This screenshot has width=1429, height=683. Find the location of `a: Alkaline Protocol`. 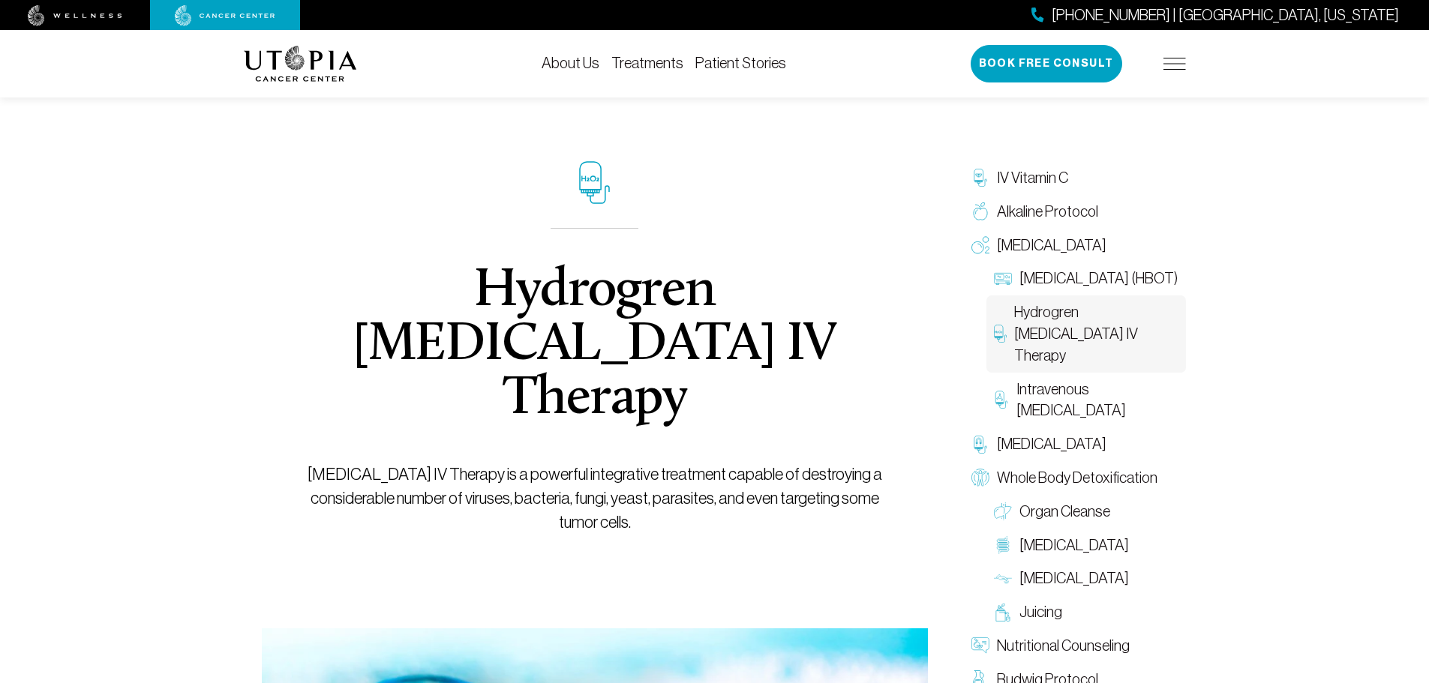

a: Alkaline Protocol is located at coordinates (1075, 212).